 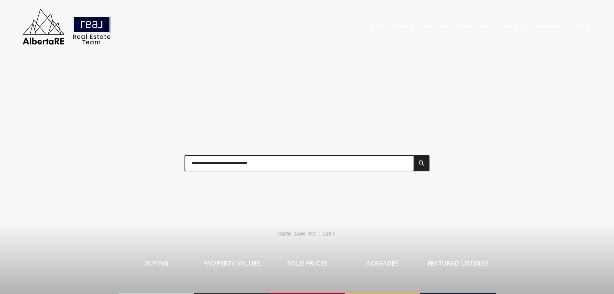 What do you see at coordinates (582, 26) in the screenshot?
I see `a: Log In` at bounding box center [582, 26].